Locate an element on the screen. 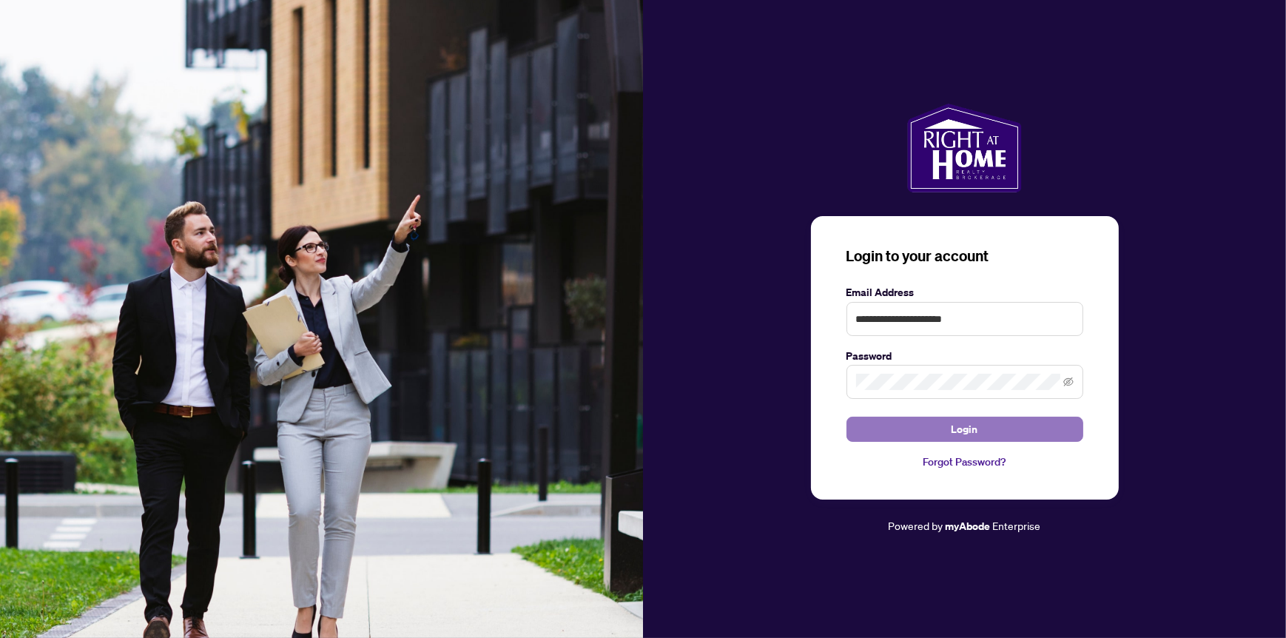  span: Login is located at coordinates (965, 429).